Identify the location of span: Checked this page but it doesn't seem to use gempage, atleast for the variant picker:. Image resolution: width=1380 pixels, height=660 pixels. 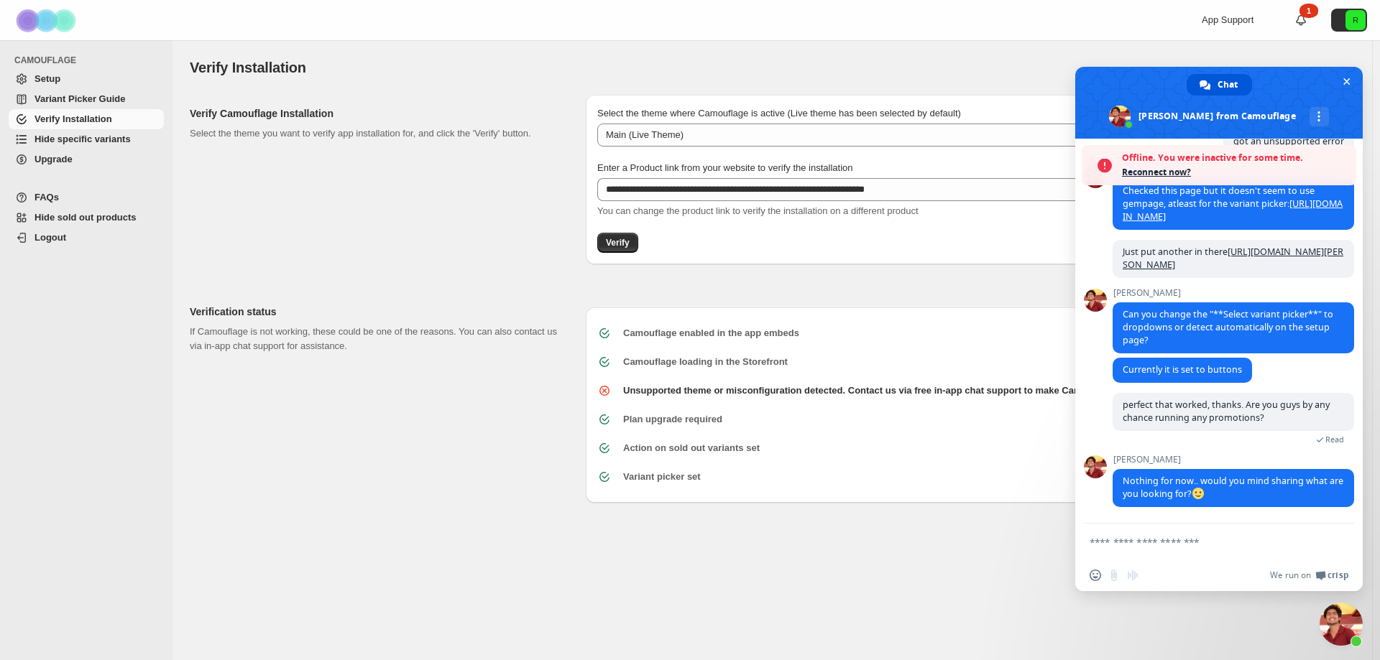
(1232, 203).